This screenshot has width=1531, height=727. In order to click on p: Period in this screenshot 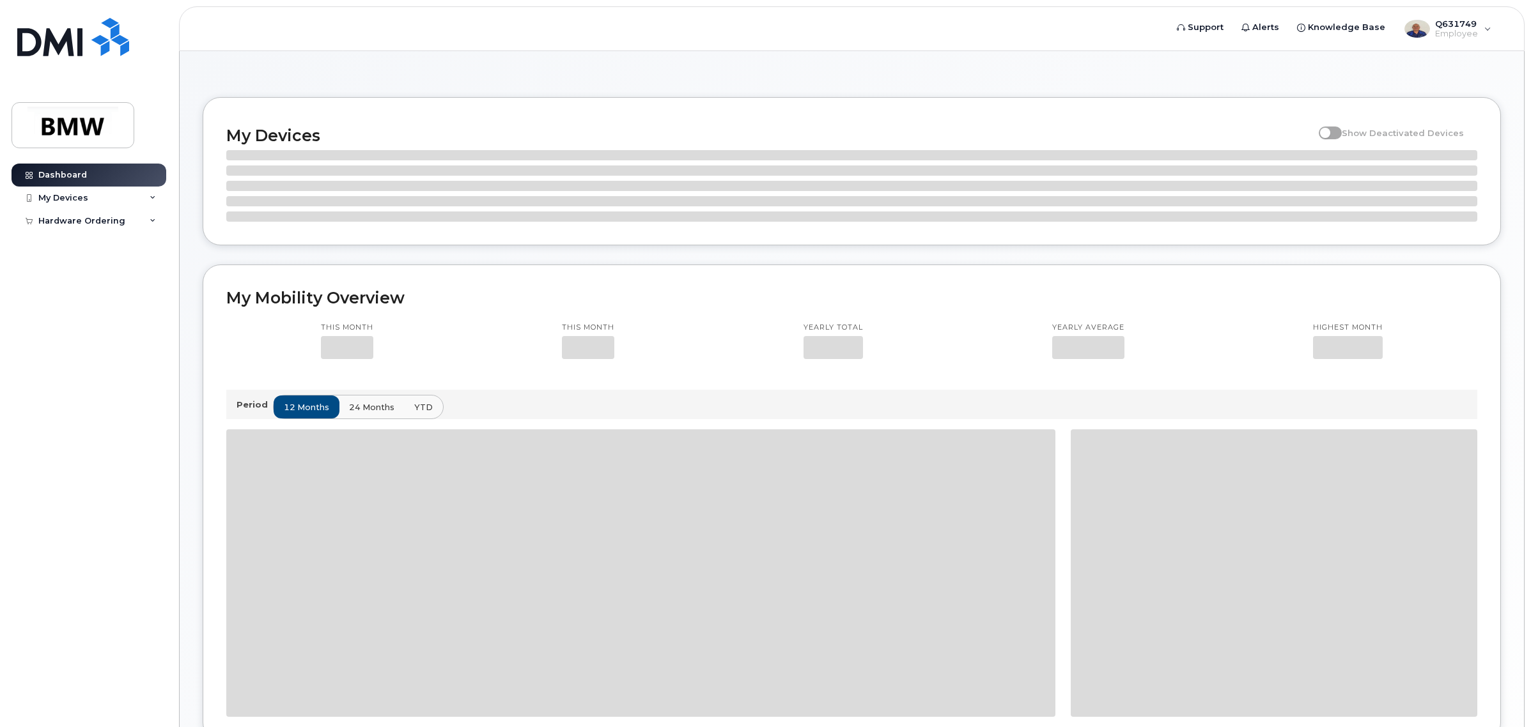, I will do `click(254, 405)`.